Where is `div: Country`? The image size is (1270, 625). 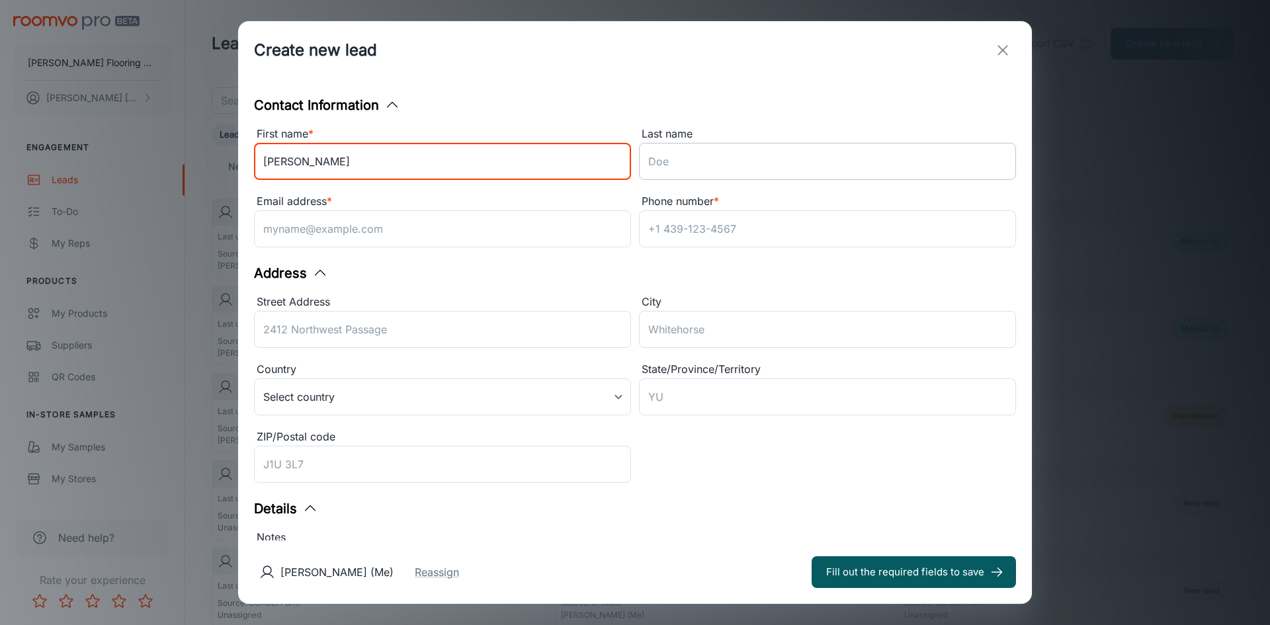 div: Country is located at coordinates (443, 370).